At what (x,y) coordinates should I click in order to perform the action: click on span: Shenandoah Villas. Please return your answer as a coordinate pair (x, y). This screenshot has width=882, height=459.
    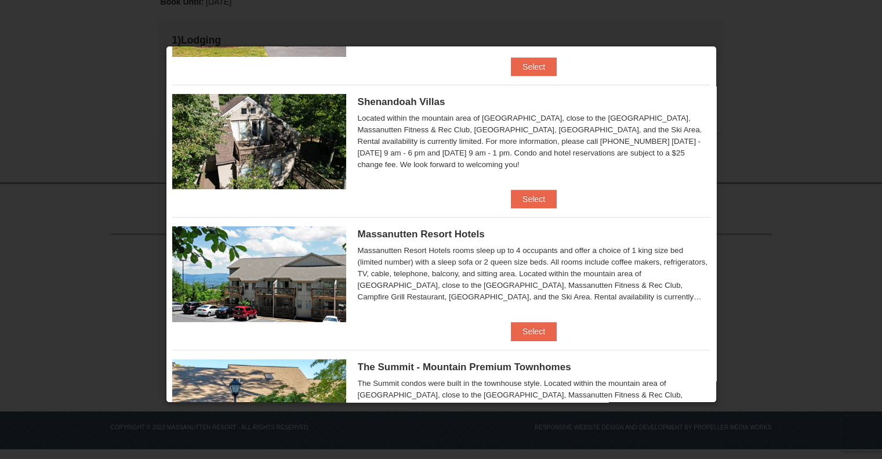
    Looking at the image, I should click on (401, 101).